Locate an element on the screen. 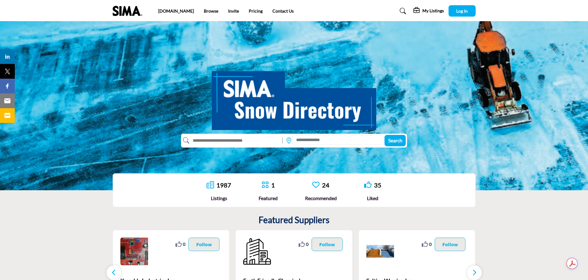 The width and height of the screenshot is (588, 280). div: Listings is located at coordinates (219, 199).